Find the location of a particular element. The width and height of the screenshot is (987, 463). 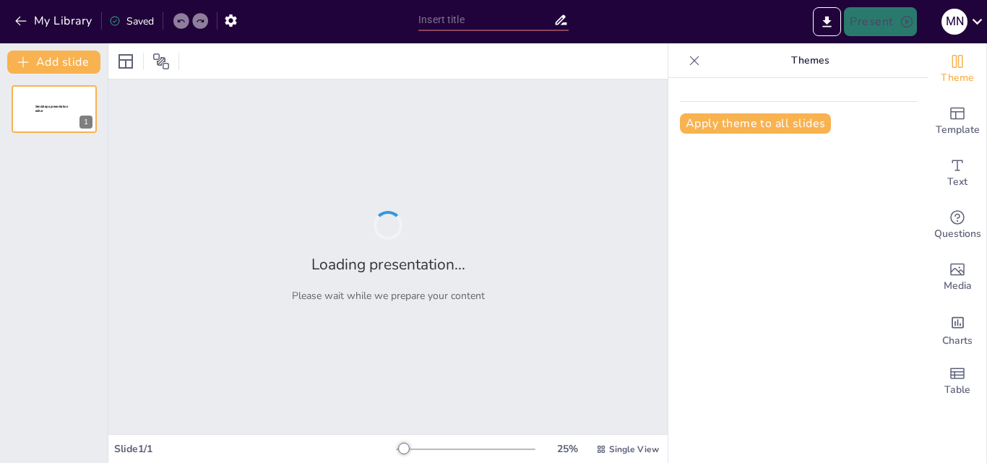

button: My Library is located at coordinates (54, 21).